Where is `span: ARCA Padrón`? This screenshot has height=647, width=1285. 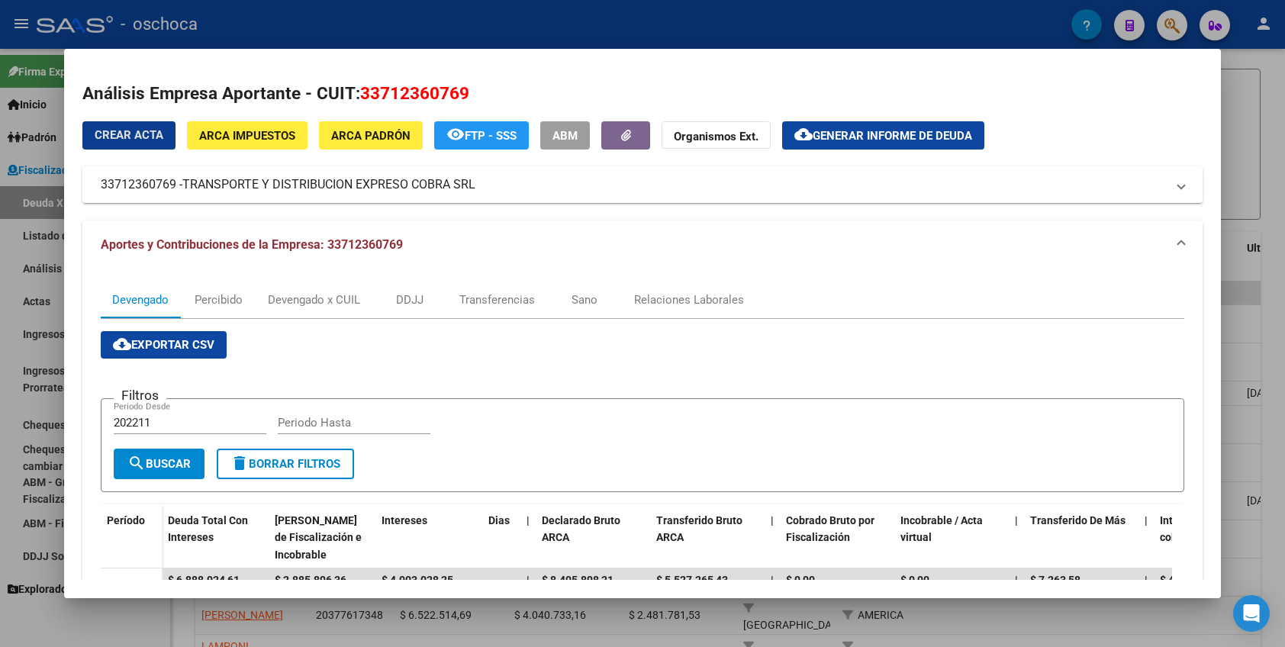 span: ARCA Padrón is located at coordinates (371, 136).